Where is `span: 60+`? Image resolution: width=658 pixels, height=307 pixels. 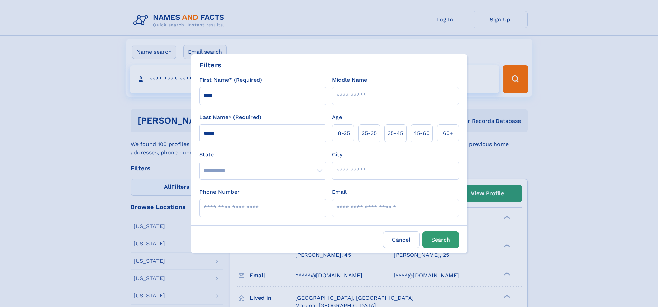
span: 60+ is located at coordinates (448, 133).